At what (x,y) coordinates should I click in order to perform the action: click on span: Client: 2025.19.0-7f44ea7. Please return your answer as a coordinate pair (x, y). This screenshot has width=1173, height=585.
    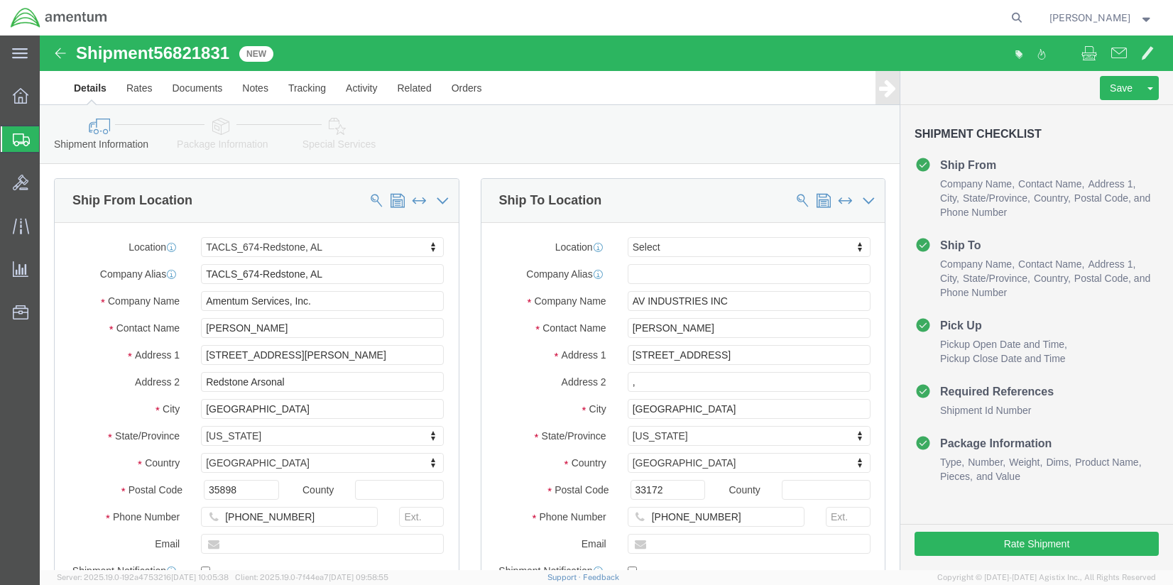
    Looking at the image, I should click on (312, 577).